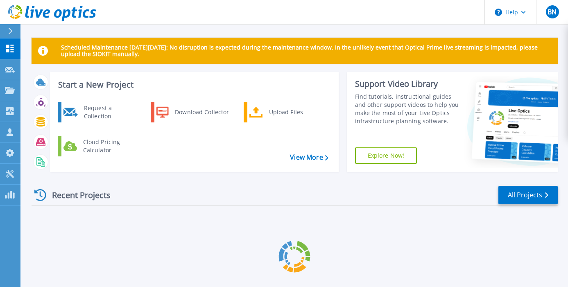 The image size is (568, 287). What do you see at coordinates (408, 84) in the screenshot?
I see `div: Support Video Library` at bounding box center [408, 84].